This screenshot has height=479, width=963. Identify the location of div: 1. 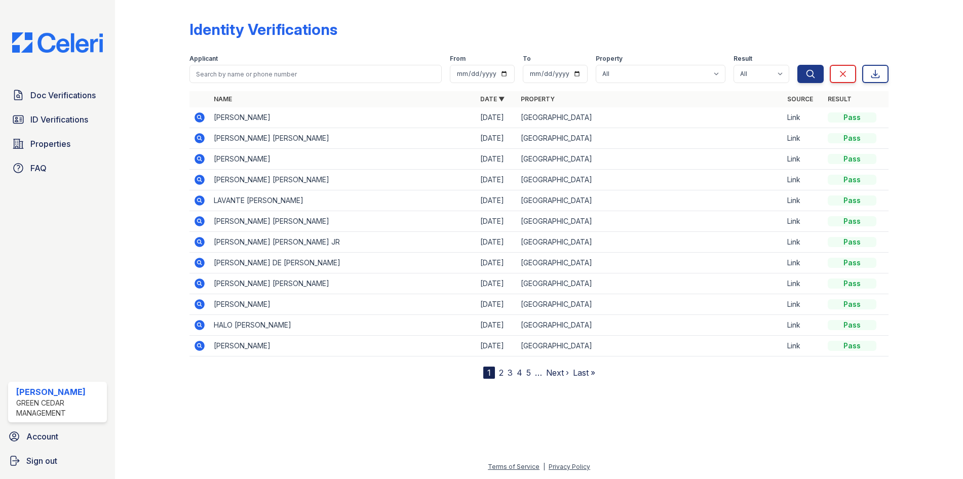
(489, 373).